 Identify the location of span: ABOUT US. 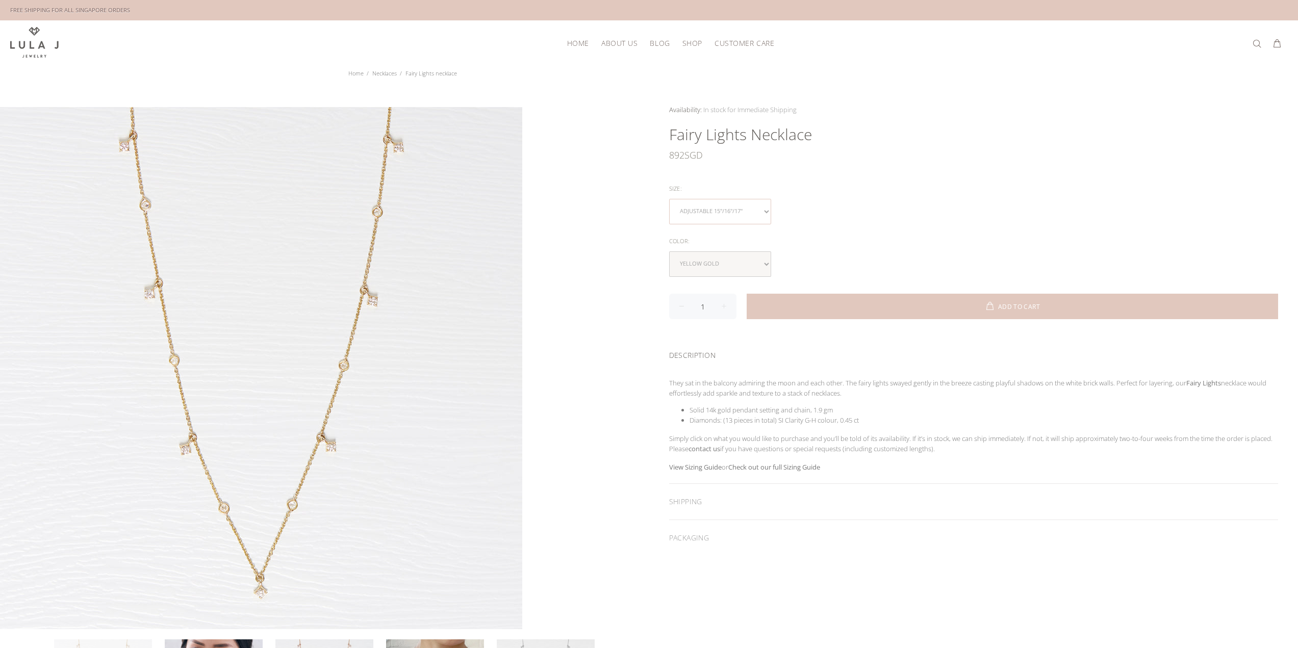
(619, 43).